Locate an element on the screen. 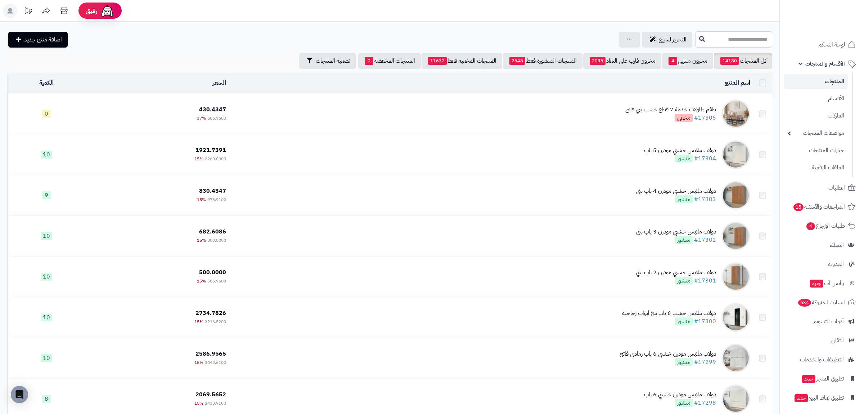  span: التقارير is located at coordinates (837, 340).